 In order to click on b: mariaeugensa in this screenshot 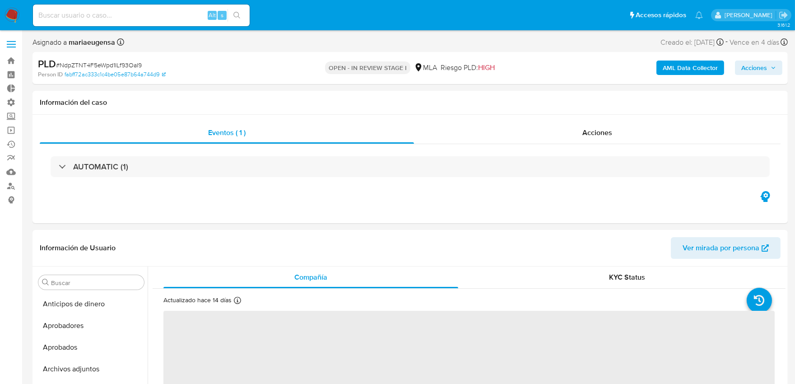, I will do `click(91, 42)`.